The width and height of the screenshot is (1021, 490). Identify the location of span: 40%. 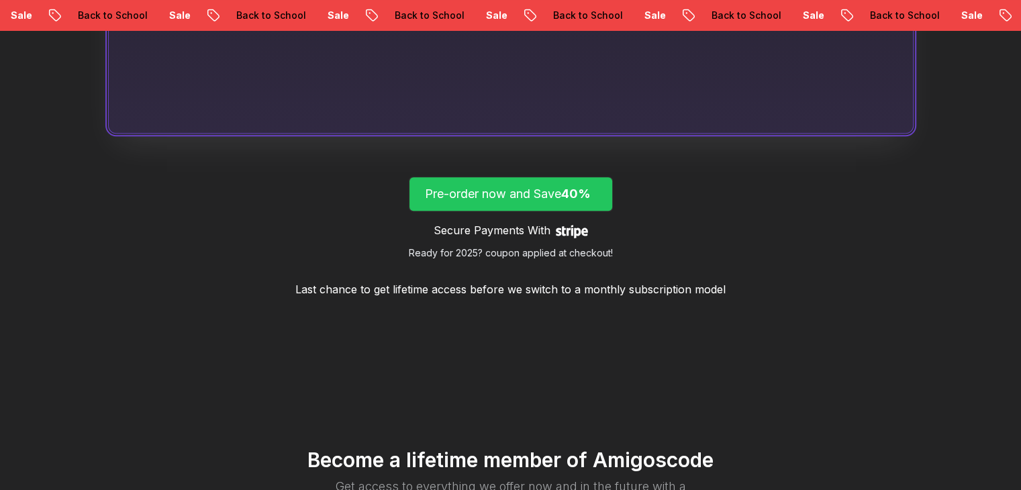
(576, 193).